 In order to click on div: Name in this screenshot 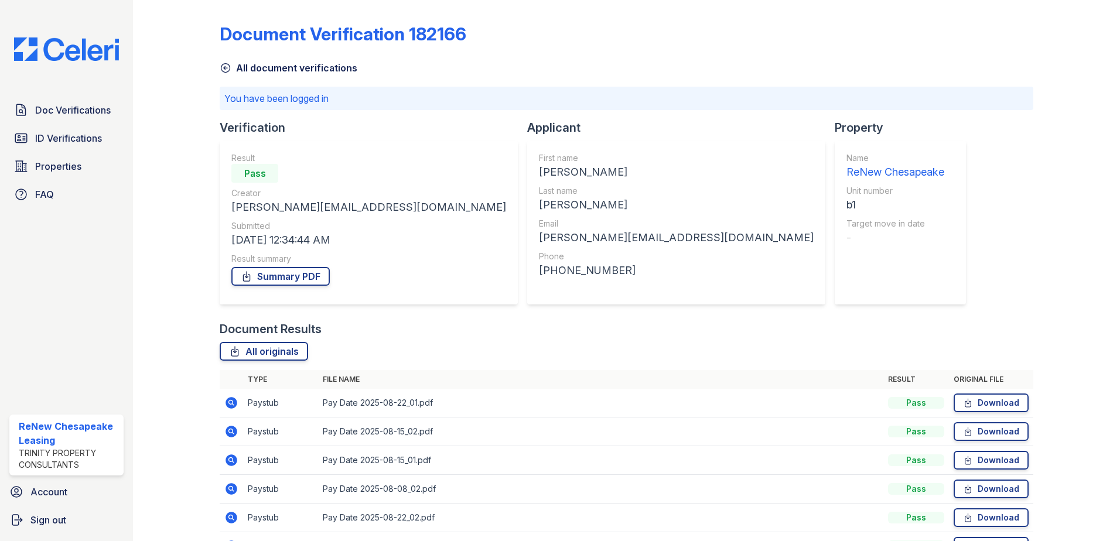, I will do `click(895, 158)`.